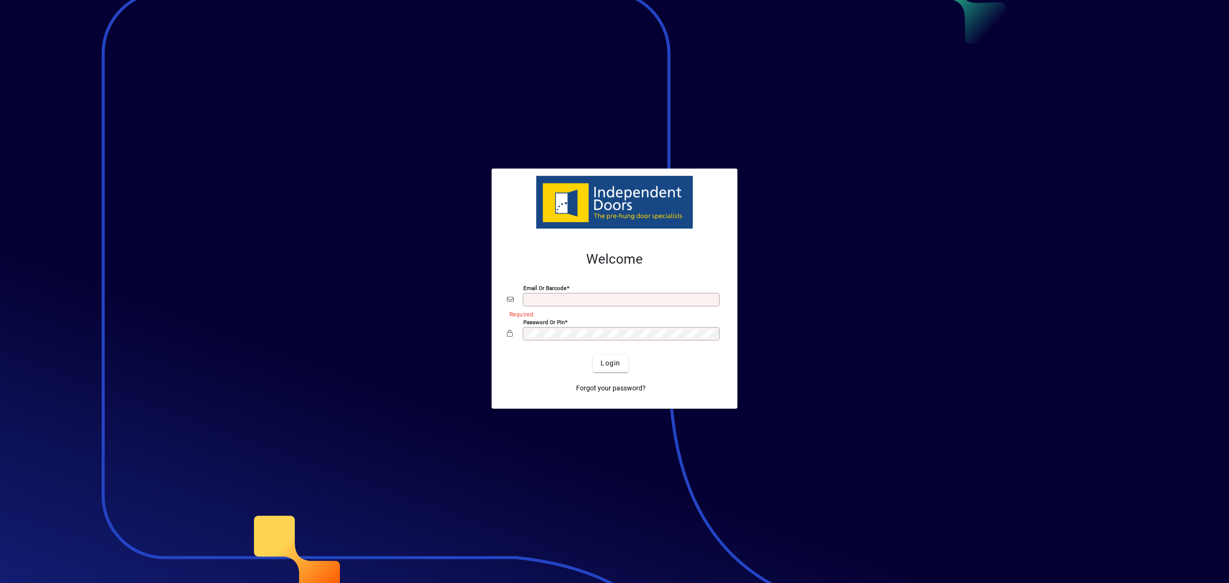  What do you see at coordinates (545, 288) in the screenshot?
I see `mat-label: Email or Barcode` at bounding box center [545, 288].